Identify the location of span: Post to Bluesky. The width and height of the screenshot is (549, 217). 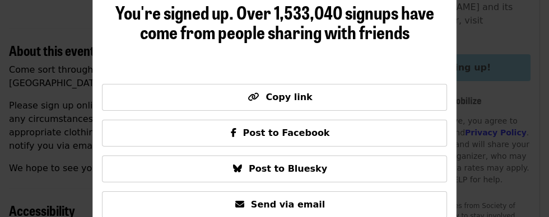
(288, 169).